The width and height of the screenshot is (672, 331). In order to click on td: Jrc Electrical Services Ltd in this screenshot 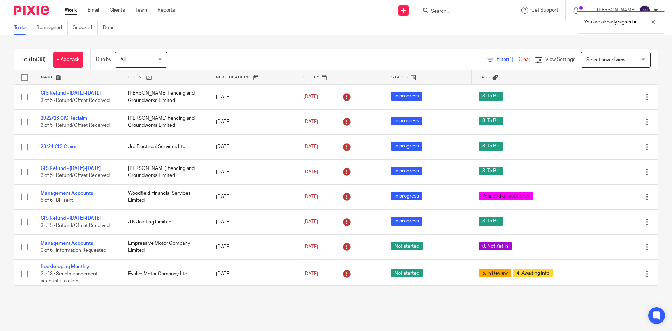, I will do `click(165, 147)`.